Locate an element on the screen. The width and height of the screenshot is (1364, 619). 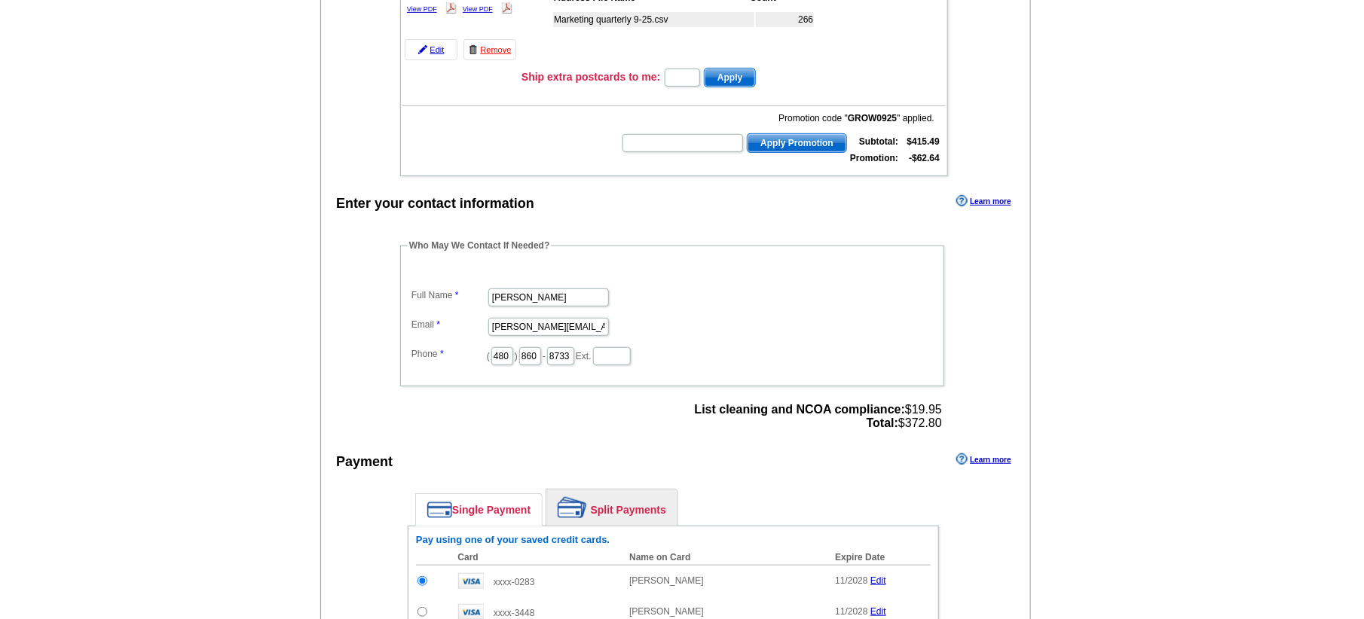
strong: $415.49 is located at coordinates (923, 142).